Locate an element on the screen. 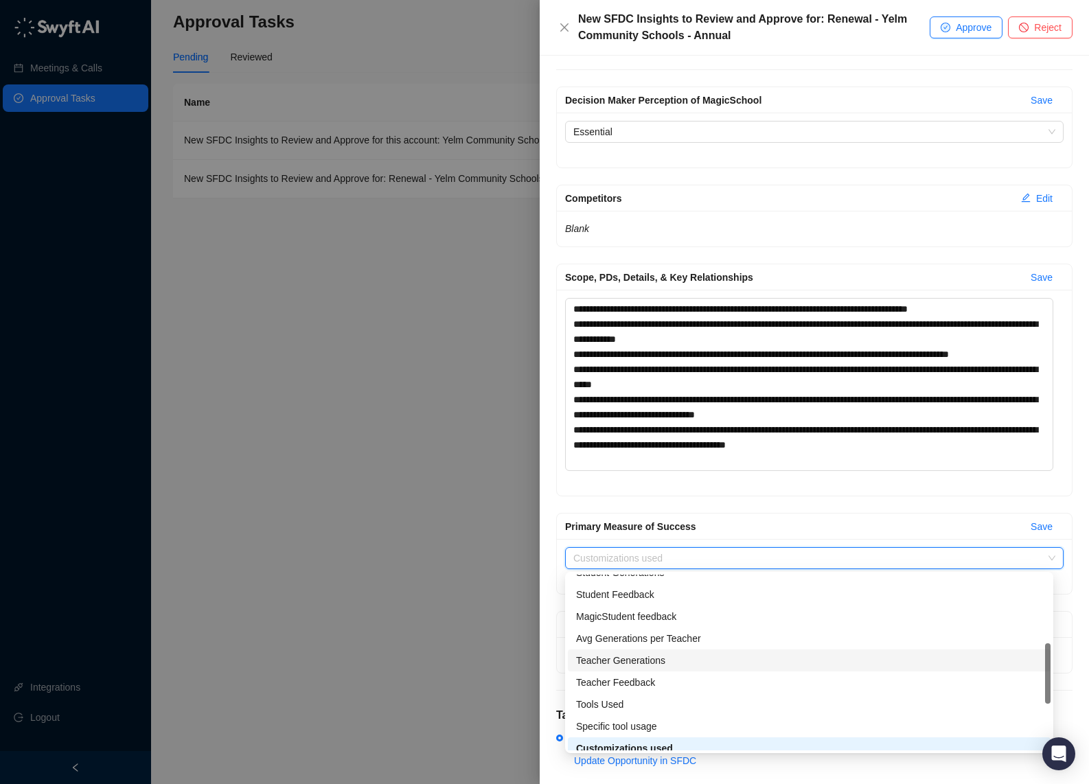 Image resolution: width=1089 pixels, height=784 pixels. span: Essential is located at coordinates (814, 132).